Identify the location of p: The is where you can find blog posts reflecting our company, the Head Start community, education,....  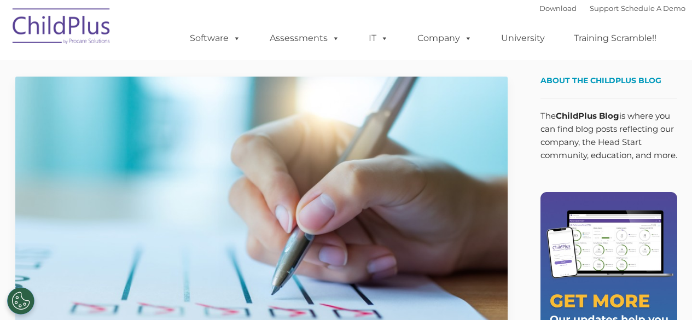
(609, 136).